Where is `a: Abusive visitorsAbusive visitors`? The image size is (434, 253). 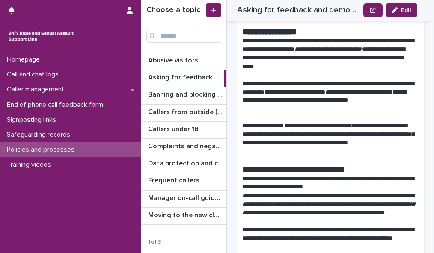
a: Abusive visitorsAbusive visitors is located at coordinates (183, 62).